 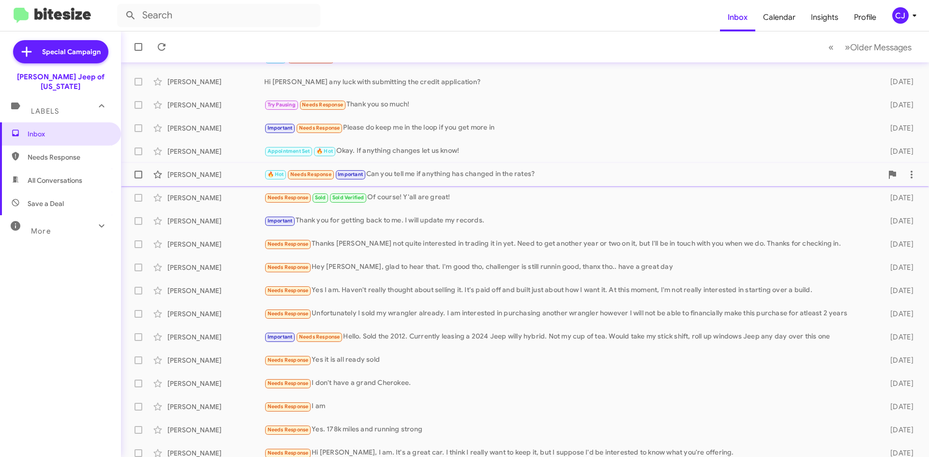 I want to click on a: Profile, so click(x=865, y=17).